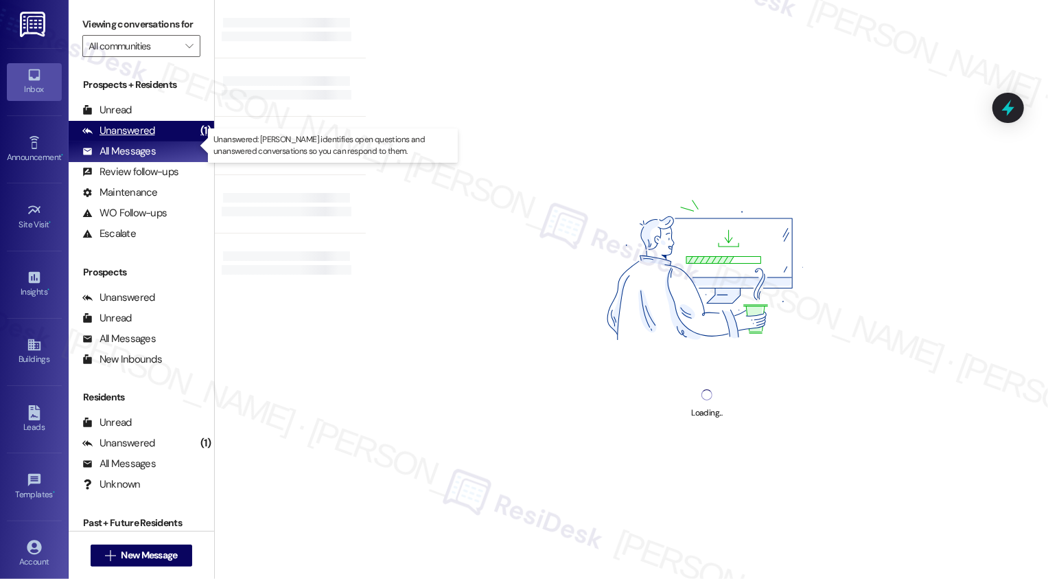 This screenshot has width=1048, height=579. What do you see at coordinates (34, 24) in the screenshot?
I see `img: ResiDesk Logo` at bounding box center [34, 24].